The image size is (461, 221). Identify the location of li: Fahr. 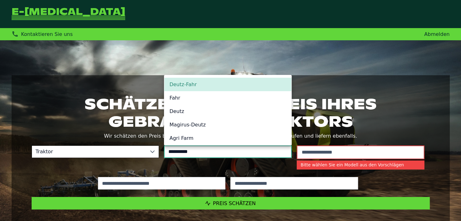
(228, 98).